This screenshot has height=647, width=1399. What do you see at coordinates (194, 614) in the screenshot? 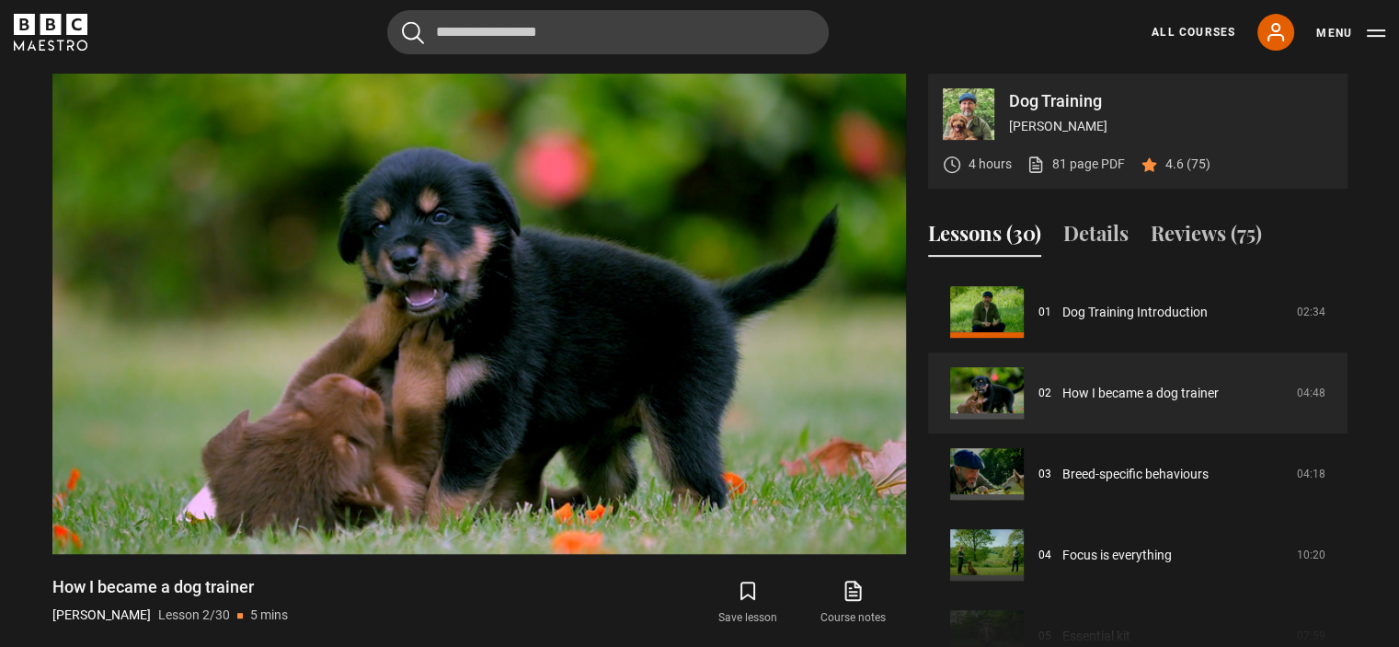
I see `p: Lesson 2/30` at bounding box center [194, 614].